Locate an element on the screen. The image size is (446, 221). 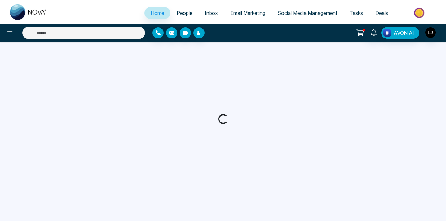
span: AVON AI is located at coordinates (404, 33).